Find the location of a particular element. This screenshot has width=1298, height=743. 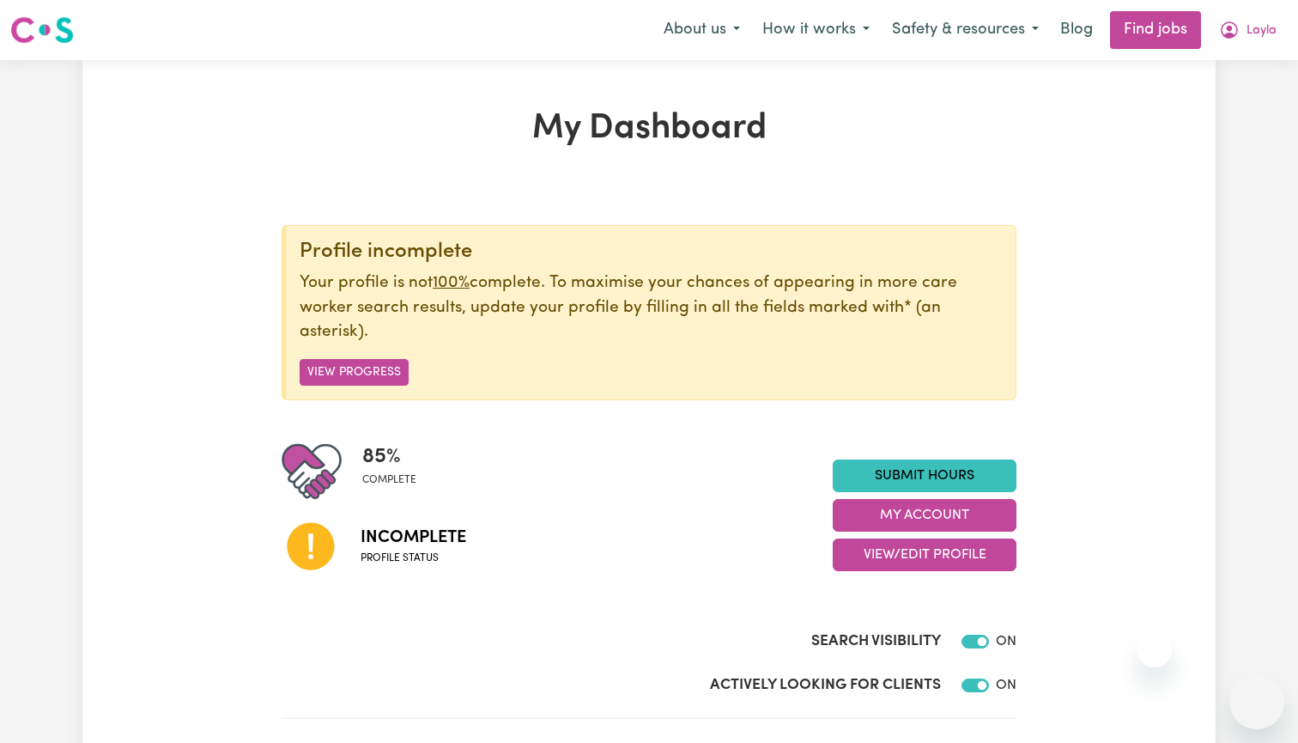

button: View/Edit Profile is located at coordinates (925, 555).